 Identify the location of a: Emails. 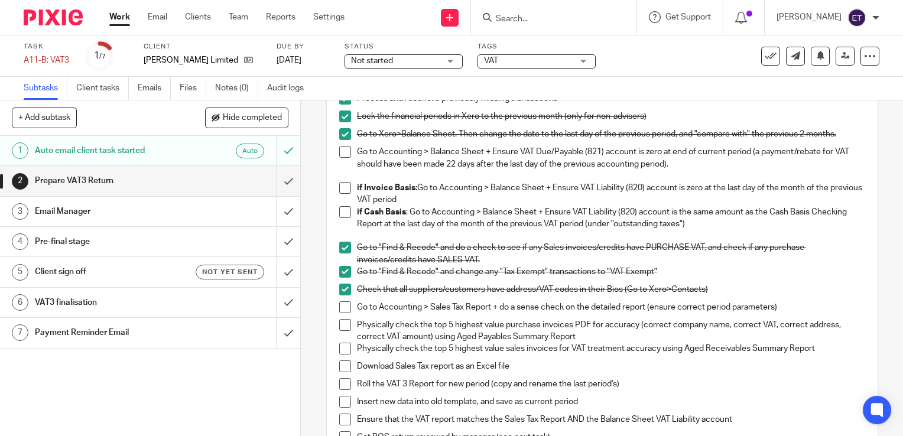
(154, 88).